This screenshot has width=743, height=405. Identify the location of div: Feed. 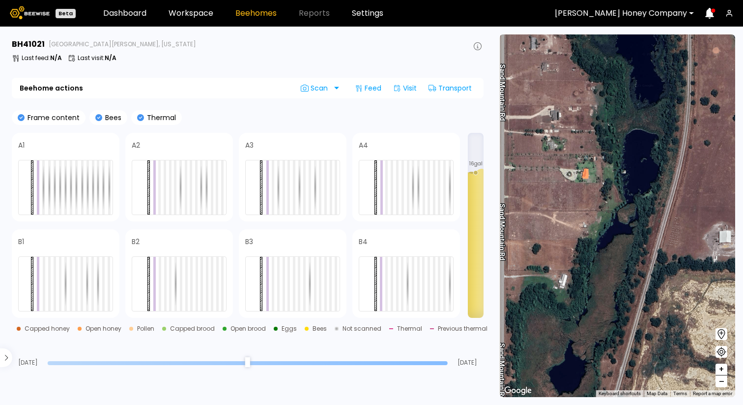
(368, 88).